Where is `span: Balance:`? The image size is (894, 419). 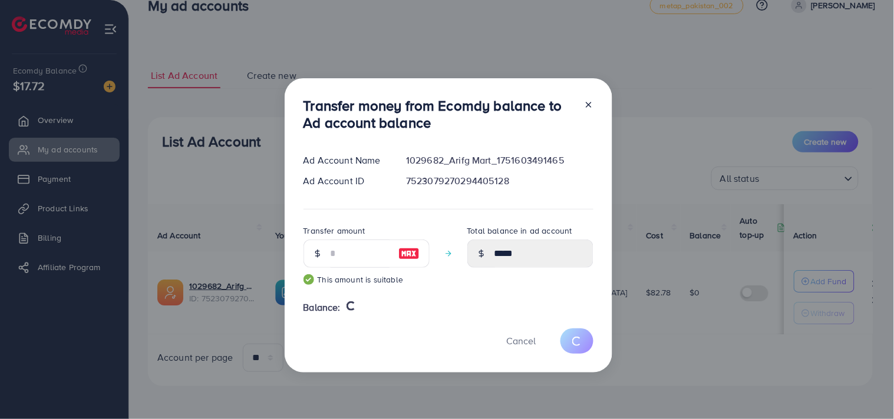 span: Balance: is located at coordinates (322, 307).